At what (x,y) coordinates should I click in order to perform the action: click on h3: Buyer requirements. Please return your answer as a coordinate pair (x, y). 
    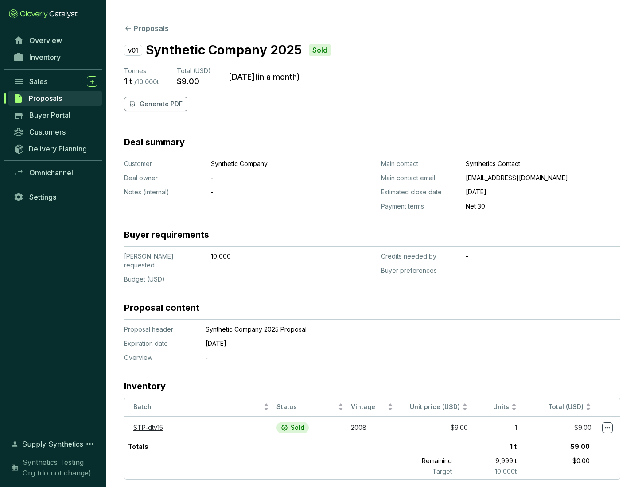
    Looking at the image, I should click on (166, 235).